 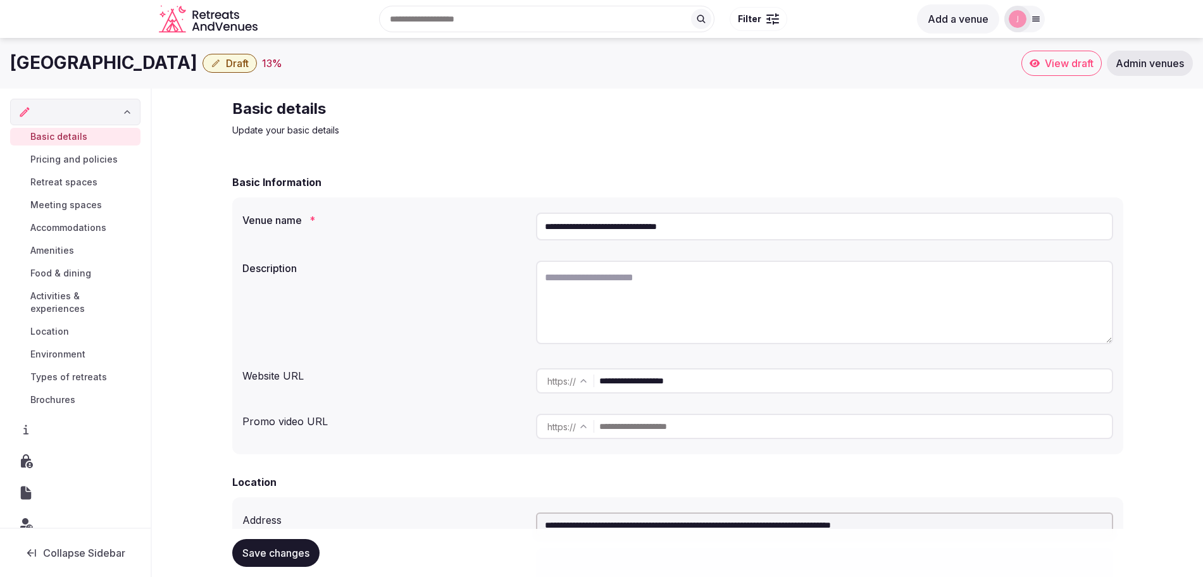 What do you see at coordinates (209, 19) in the screenshot?
I see `a: Visit the homepage` at bounding box center [209, 19].